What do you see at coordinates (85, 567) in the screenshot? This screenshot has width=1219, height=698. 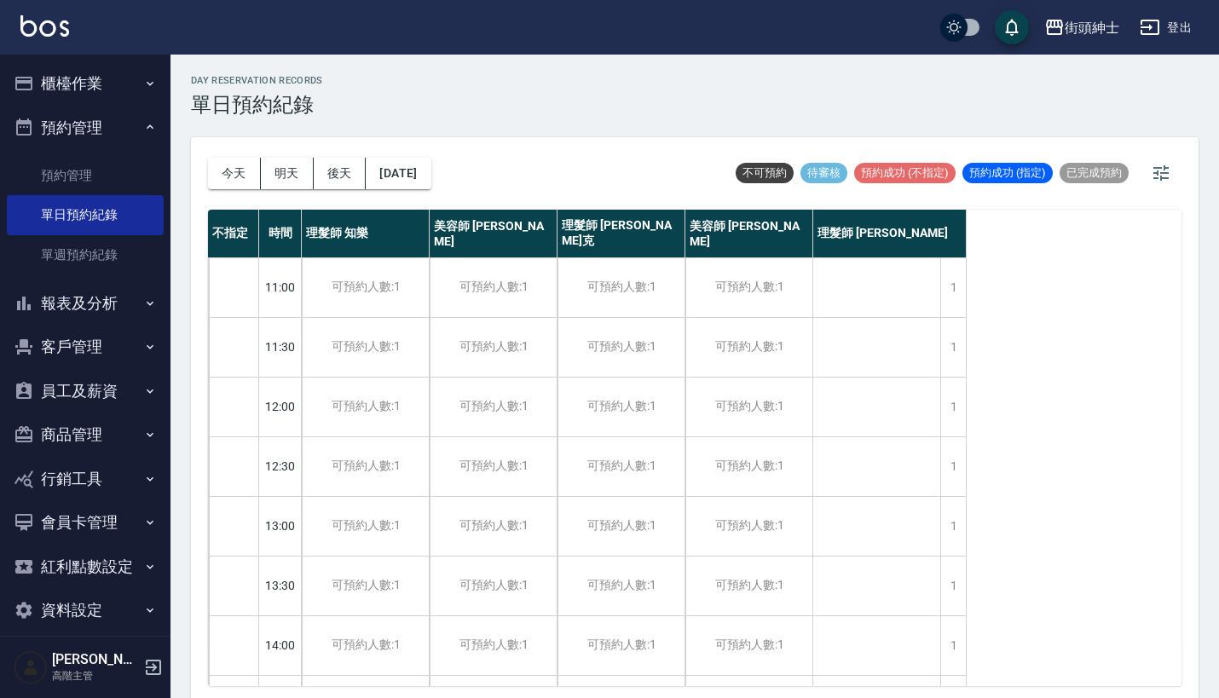 I see `button: 紅利點數設定` at bounding box center [85, 567].